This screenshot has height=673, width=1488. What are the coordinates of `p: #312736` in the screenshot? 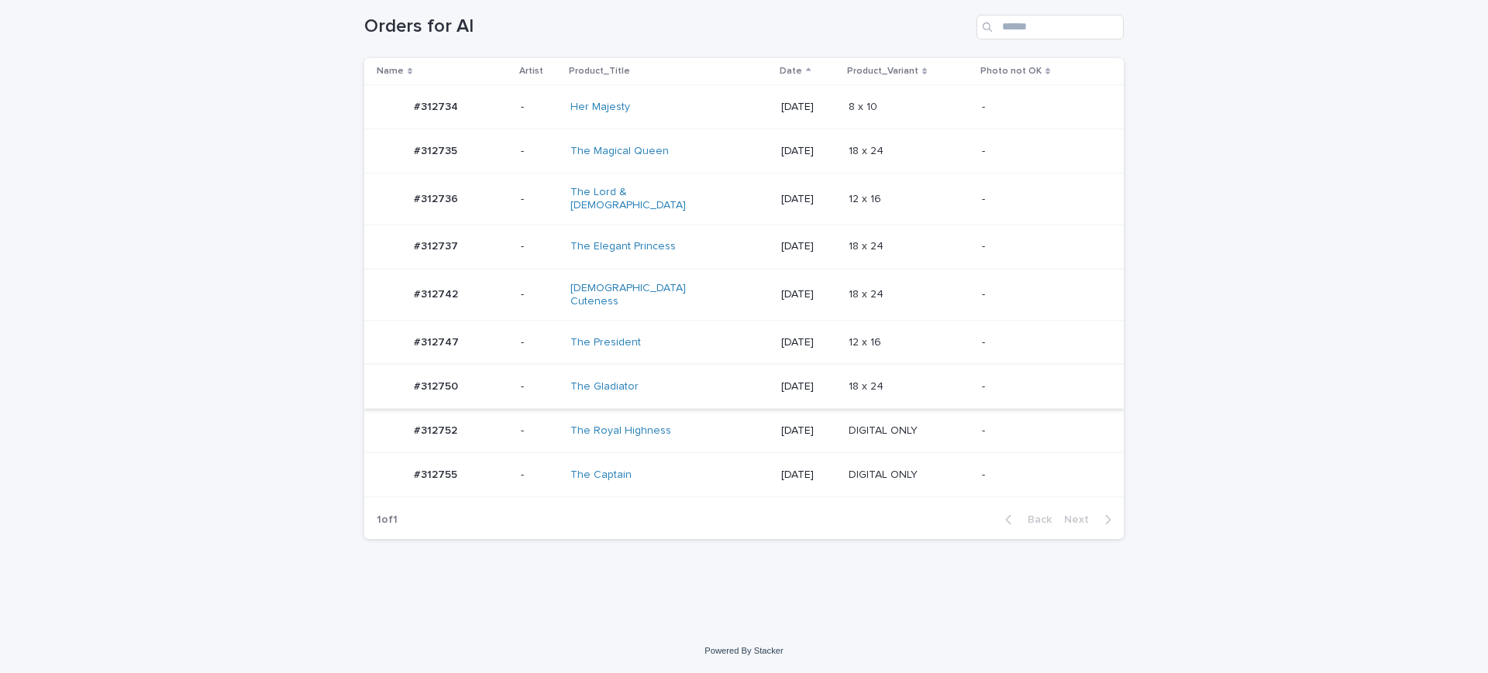 It's located at (437, 198).